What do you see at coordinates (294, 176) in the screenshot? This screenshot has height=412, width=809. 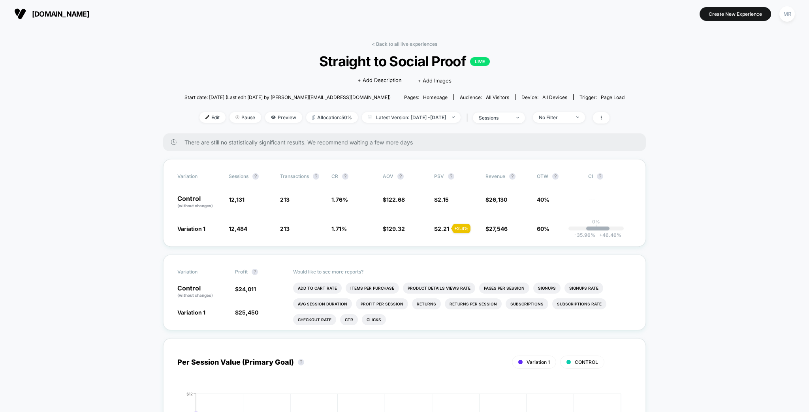 I see `span: Transactions` at bounding box center [294, 176].